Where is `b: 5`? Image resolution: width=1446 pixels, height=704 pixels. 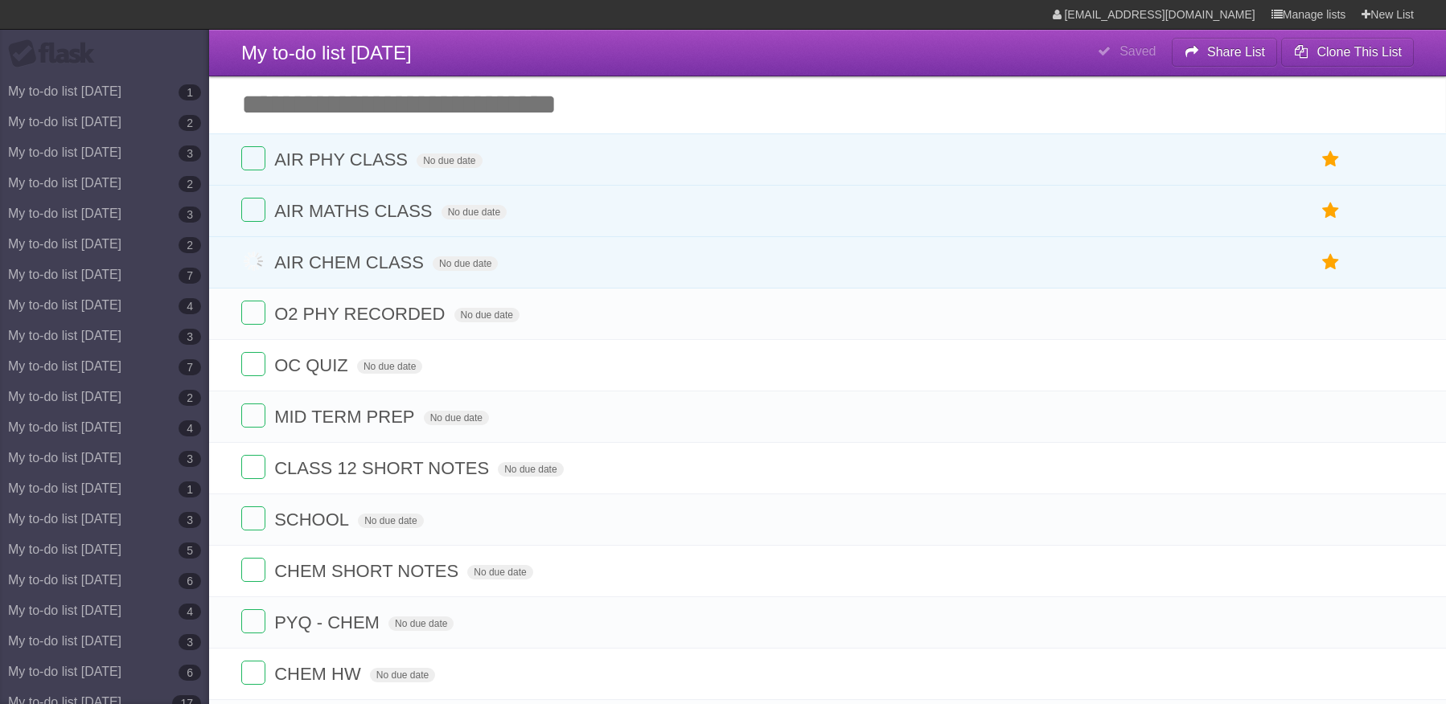 b: 5 is located at coordinates (190, 551).